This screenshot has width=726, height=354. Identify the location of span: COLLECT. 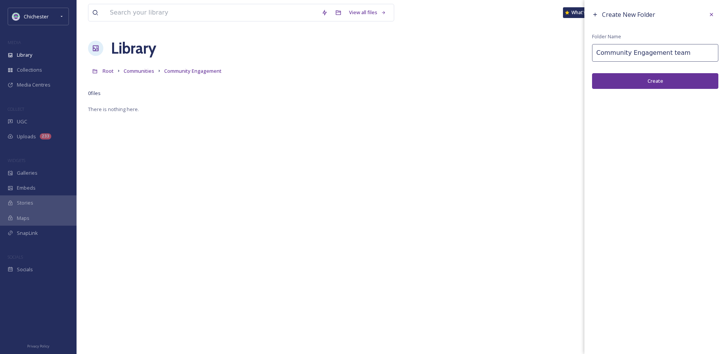
(16, 109).